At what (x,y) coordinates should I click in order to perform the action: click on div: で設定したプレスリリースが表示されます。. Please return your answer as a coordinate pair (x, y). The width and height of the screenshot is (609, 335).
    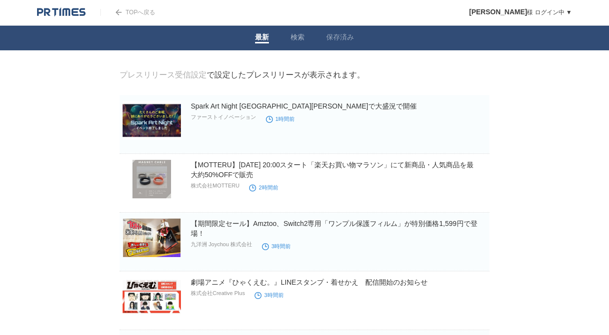
    Looking at the image, I should click on (242, 75).